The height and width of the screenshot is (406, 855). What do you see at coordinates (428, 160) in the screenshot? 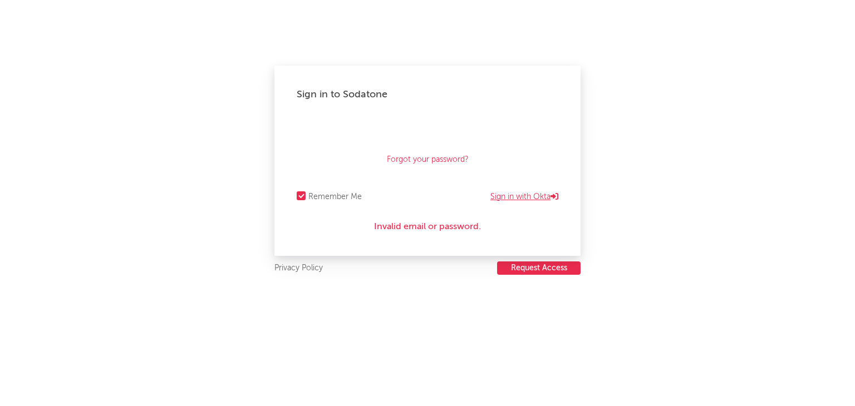
I see `a: Forgot your password?` at bounding box center [428, 160].